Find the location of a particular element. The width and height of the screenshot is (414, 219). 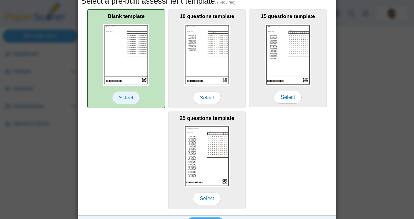

b: 25 questions template is located at coordinates (207, 118).